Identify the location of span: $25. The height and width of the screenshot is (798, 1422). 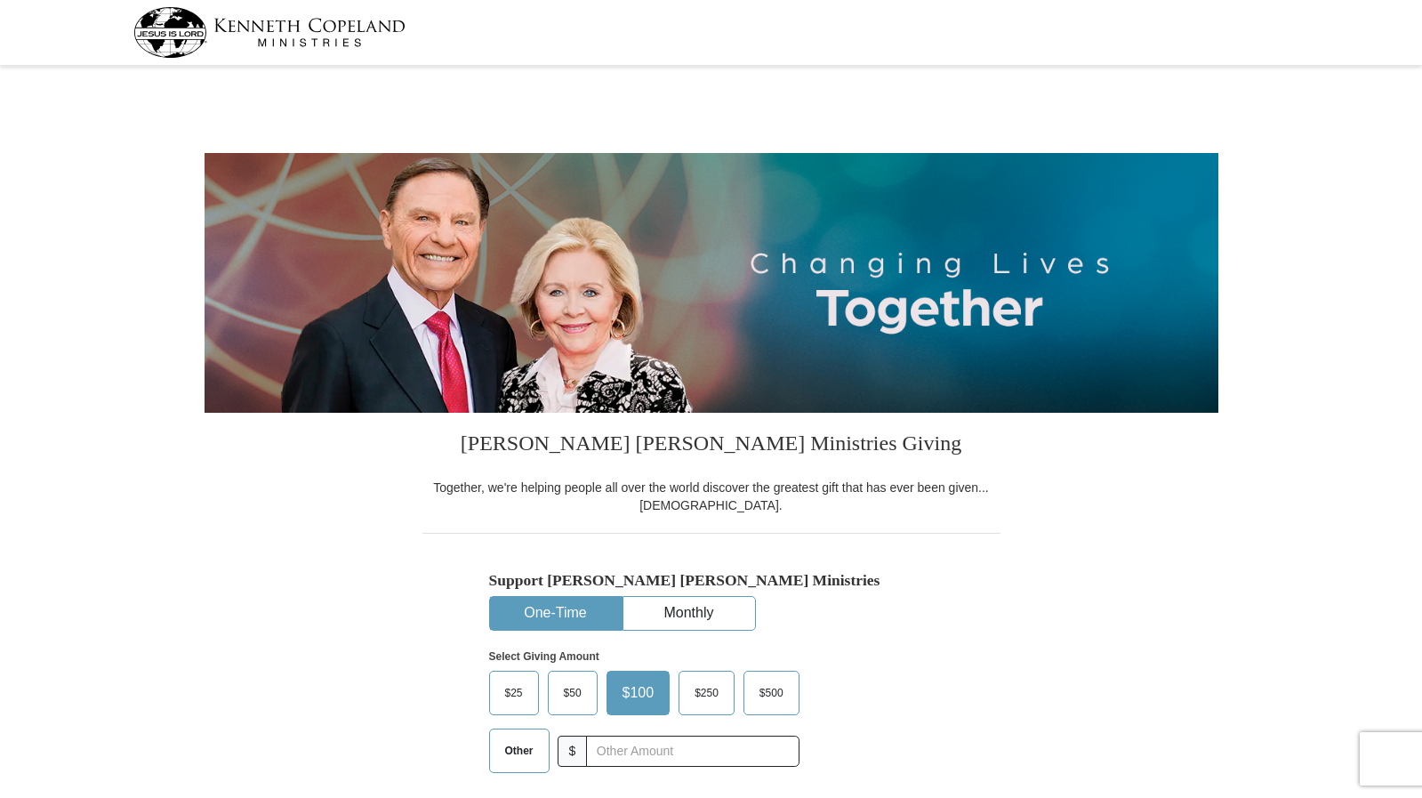
(514, 693).